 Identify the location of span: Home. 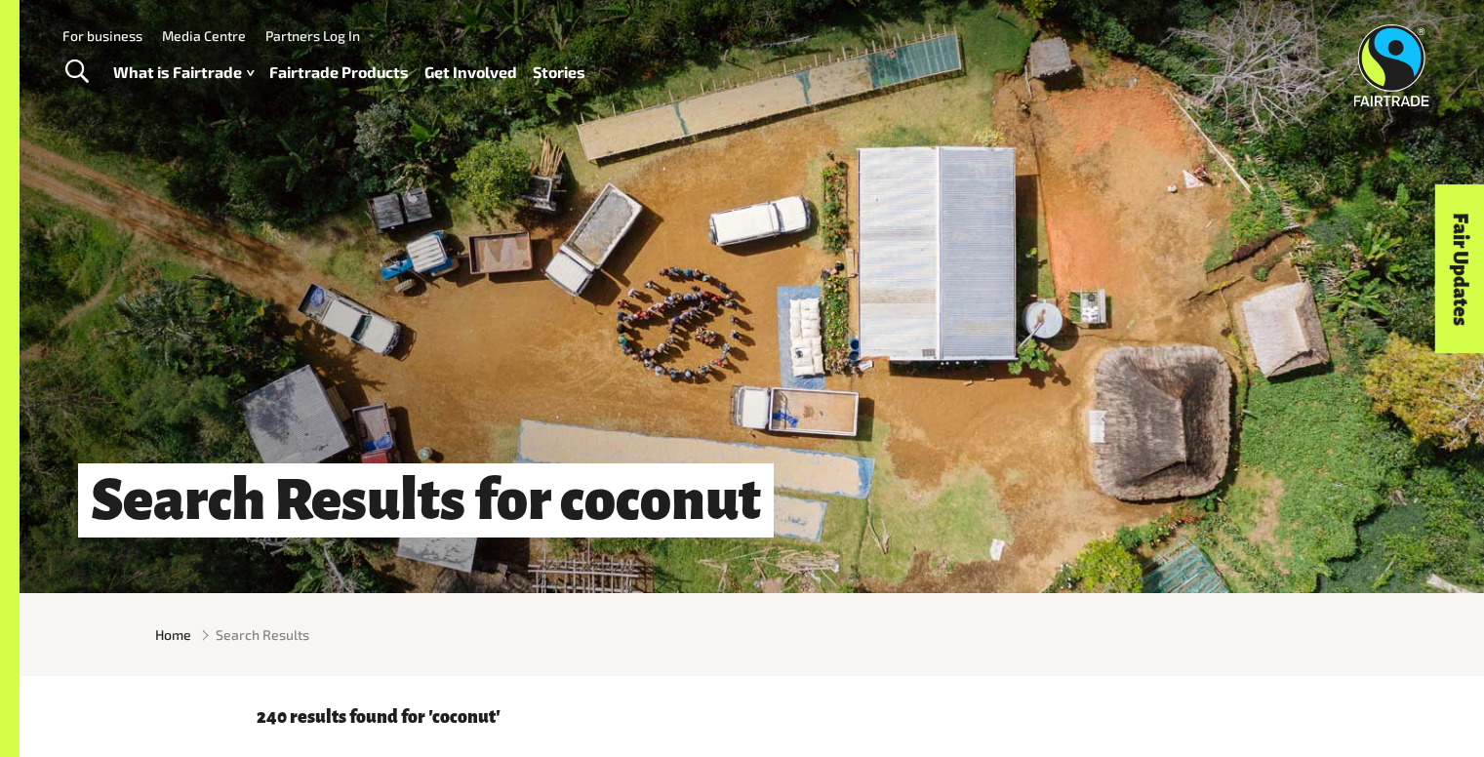
(173, 634).